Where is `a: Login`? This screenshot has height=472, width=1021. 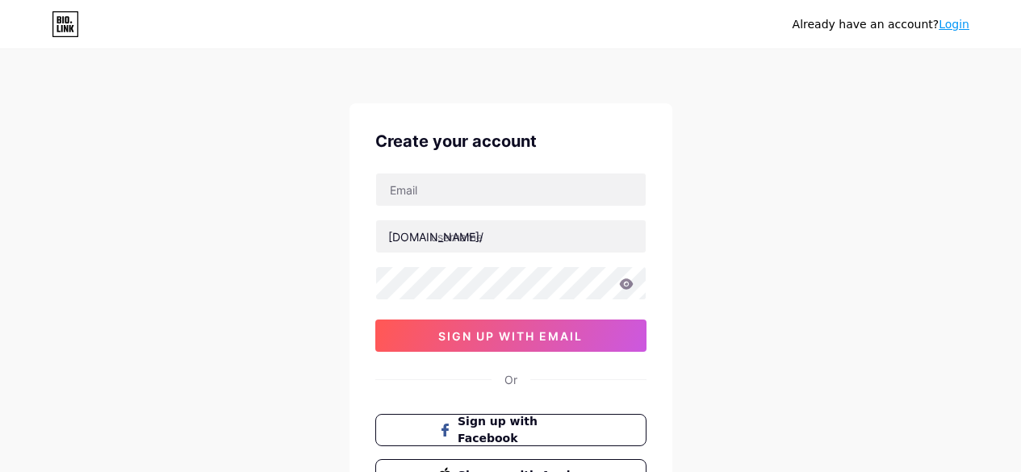
a: Login is located at coordinates (954, 24).